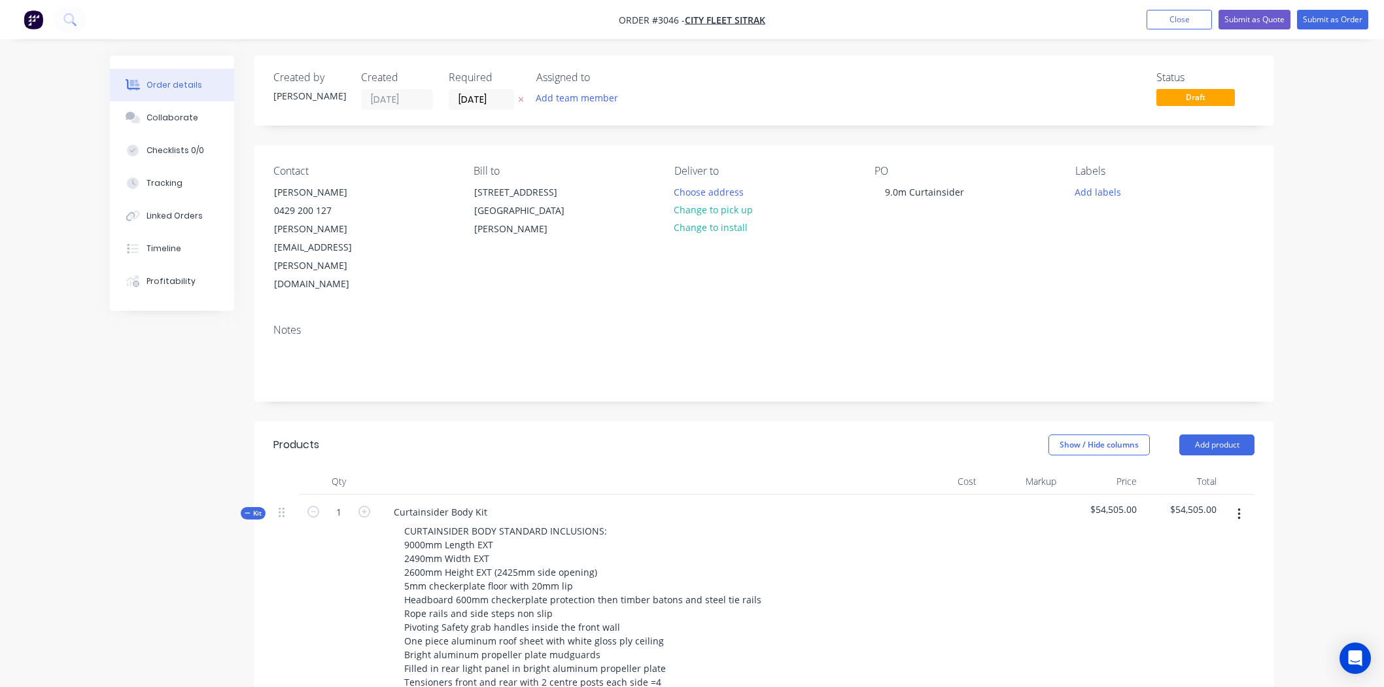 The height and width of the screenshot is (687, 1384). What do you see at coordinates (164, 249) in the screenshot?
I see `div: Timeline` at bounding box center [164, 249].